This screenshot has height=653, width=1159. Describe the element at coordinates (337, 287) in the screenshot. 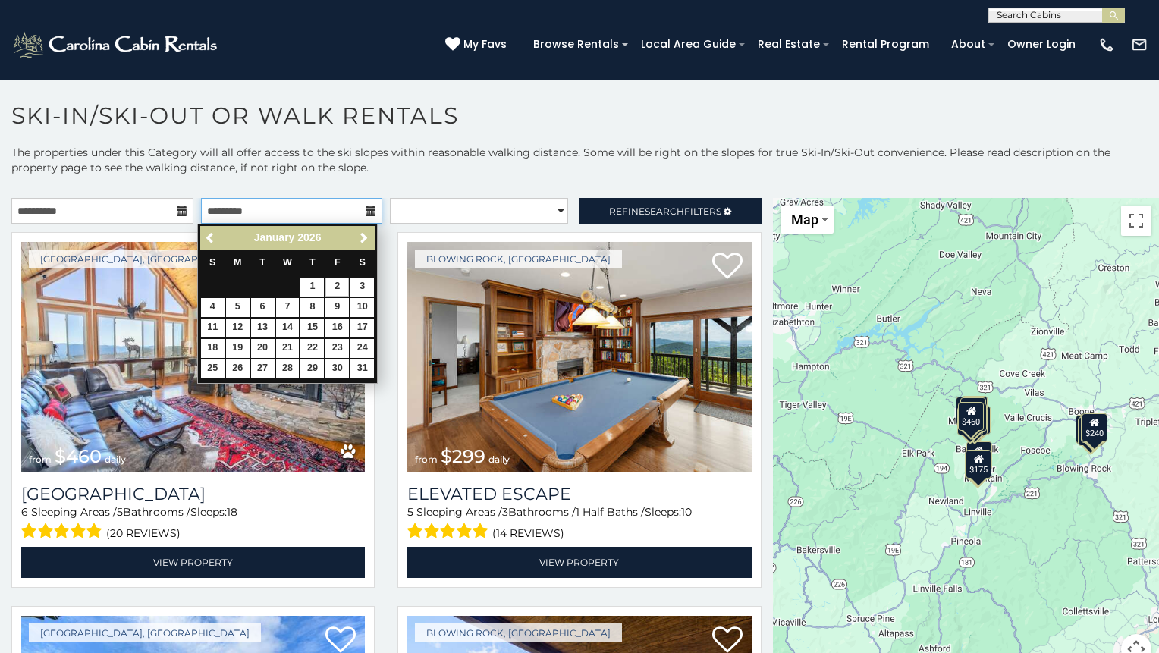

I see `a: 2` at that location.